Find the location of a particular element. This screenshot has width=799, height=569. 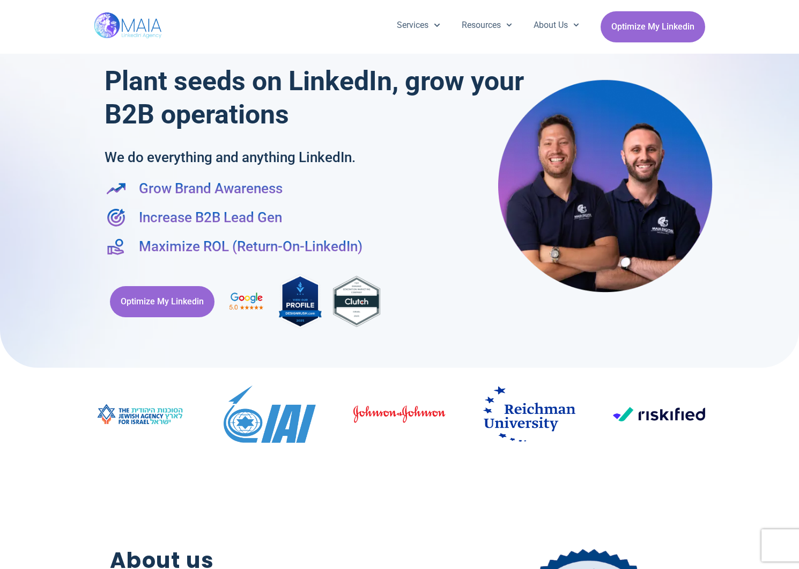

img: MAIA Digital's rating on DesignRush, the industry-leading B2B Marketplace connecting brands with ... is located at coordinates (300, 301).